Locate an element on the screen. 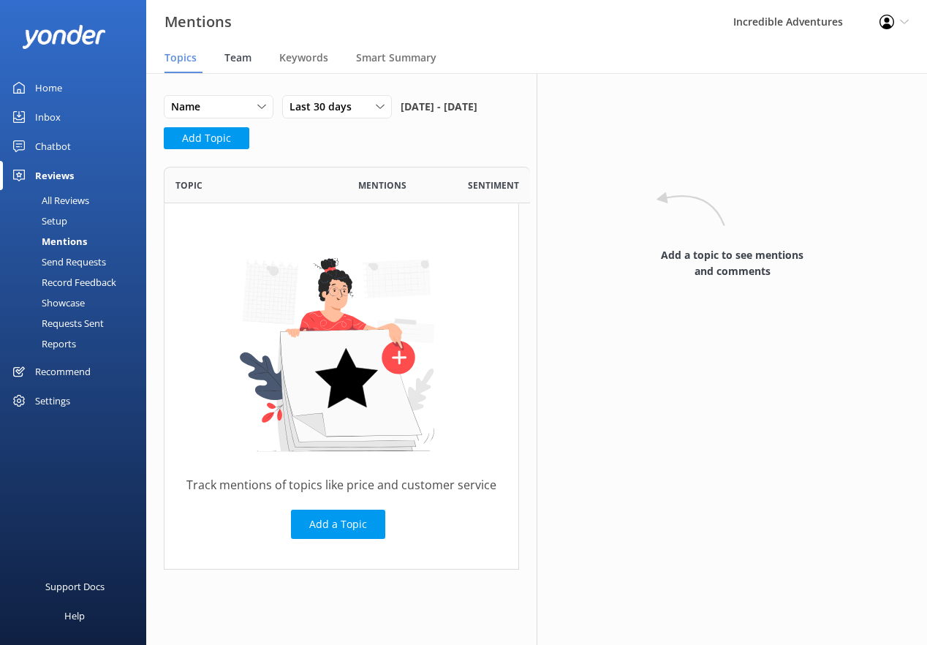  div: Settings is located at coordinates (53, 401).